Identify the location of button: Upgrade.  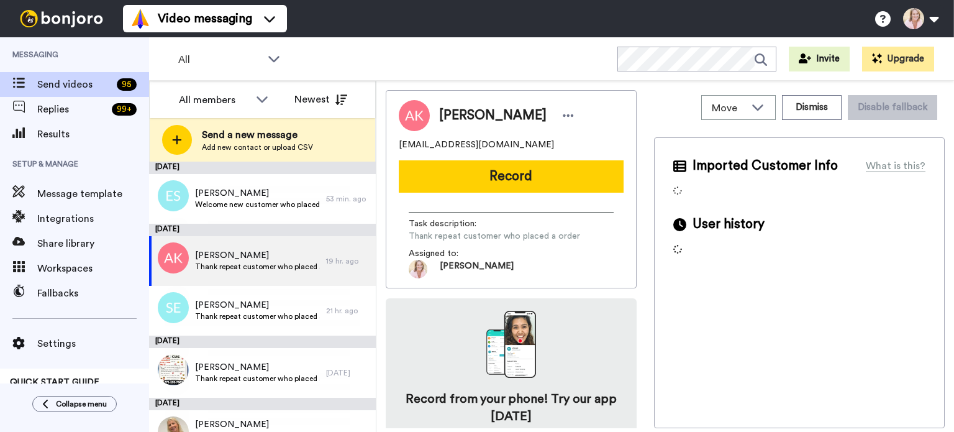
(898, 59).